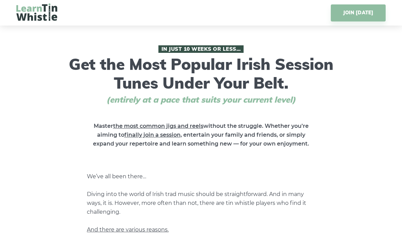 The height and width of the screenshot is (241, 402). Describe the element at coordinates (152, 135) in the screenshot. I see `span: finally join a session` at that location.